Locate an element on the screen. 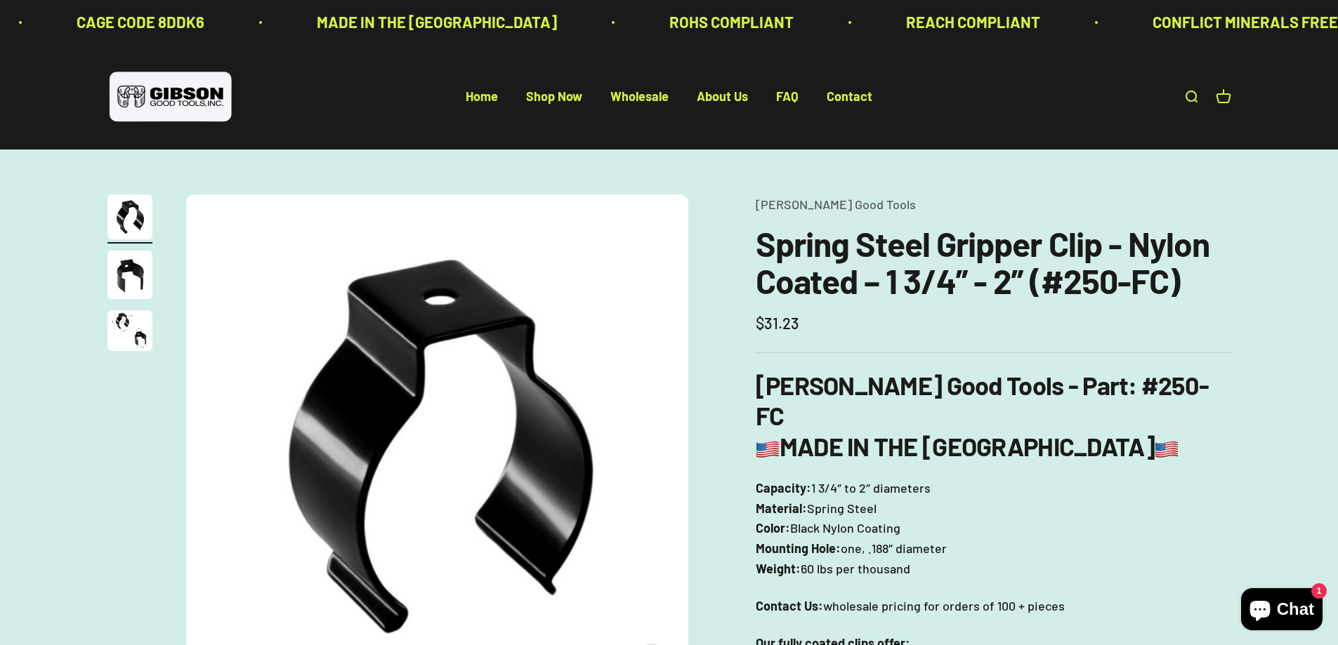 The height and width of the screenshot is (645, 1338). b: Color: is located at coordinates (773, 528).